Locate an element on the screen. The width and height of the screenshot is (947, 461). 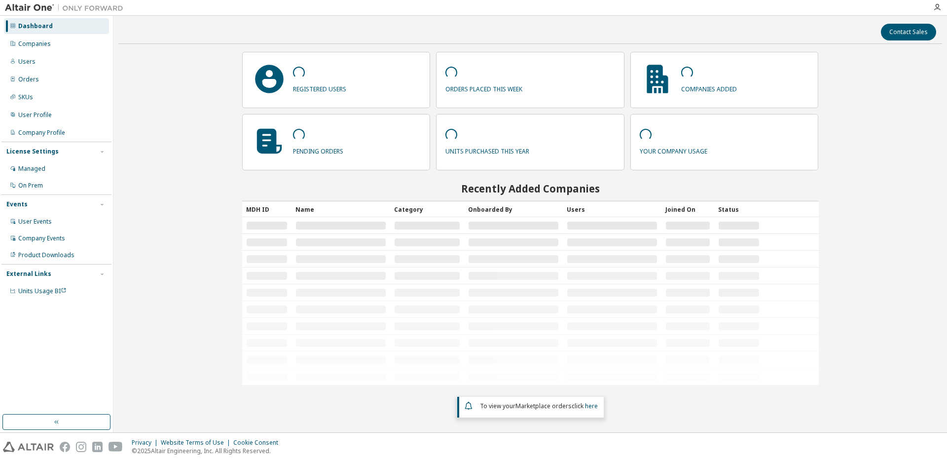
img: youtube.svg is located at coordinates (115, 446).